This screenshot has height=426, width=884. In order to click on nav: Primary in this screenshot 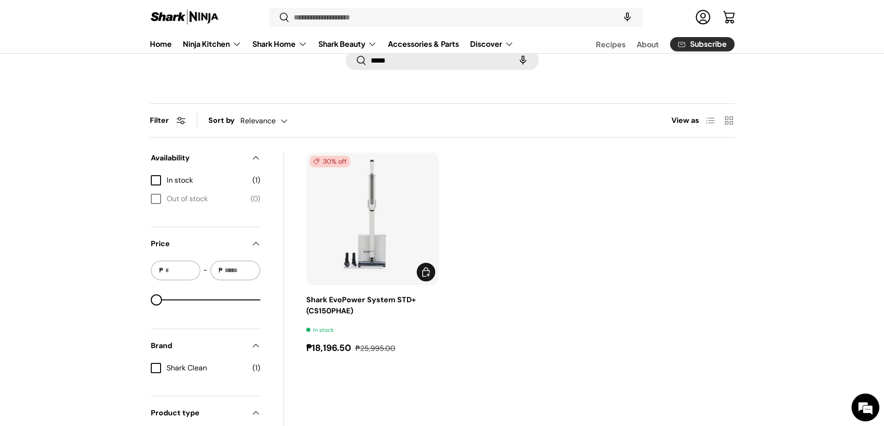, I will do `click(332, 44)`.